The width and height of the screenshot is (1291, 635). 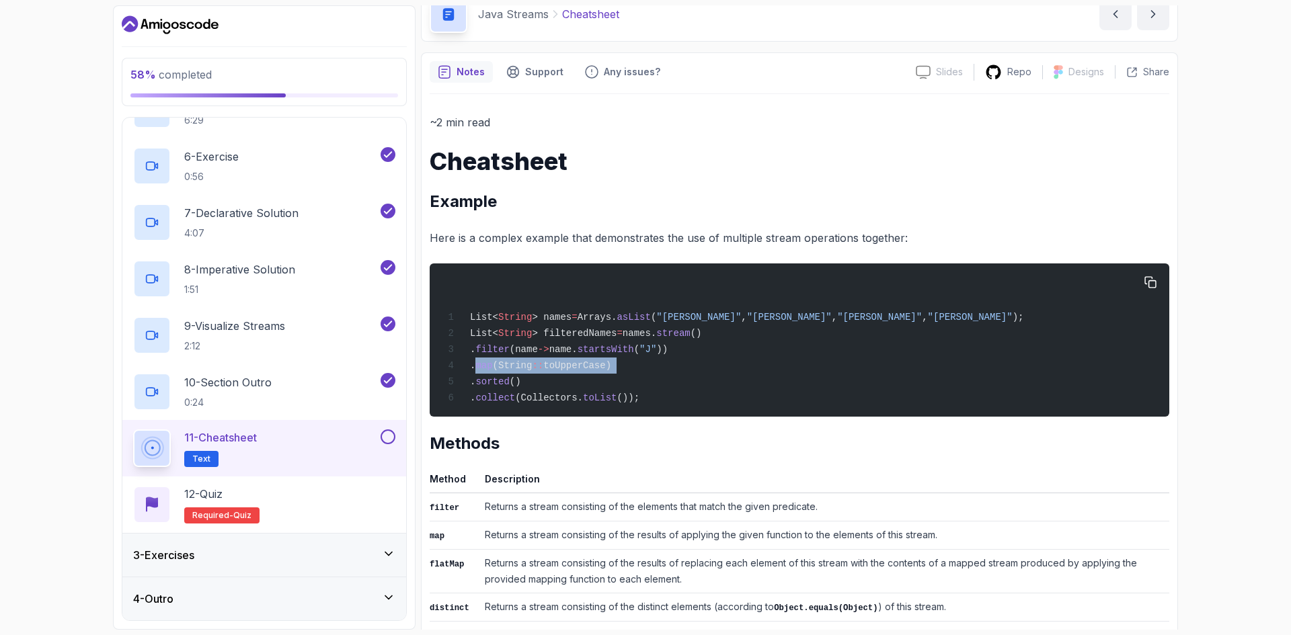 What do you see at coordinates (437, 536) in the screenshot?
I see `code: map` at bounding box center [437, 536].